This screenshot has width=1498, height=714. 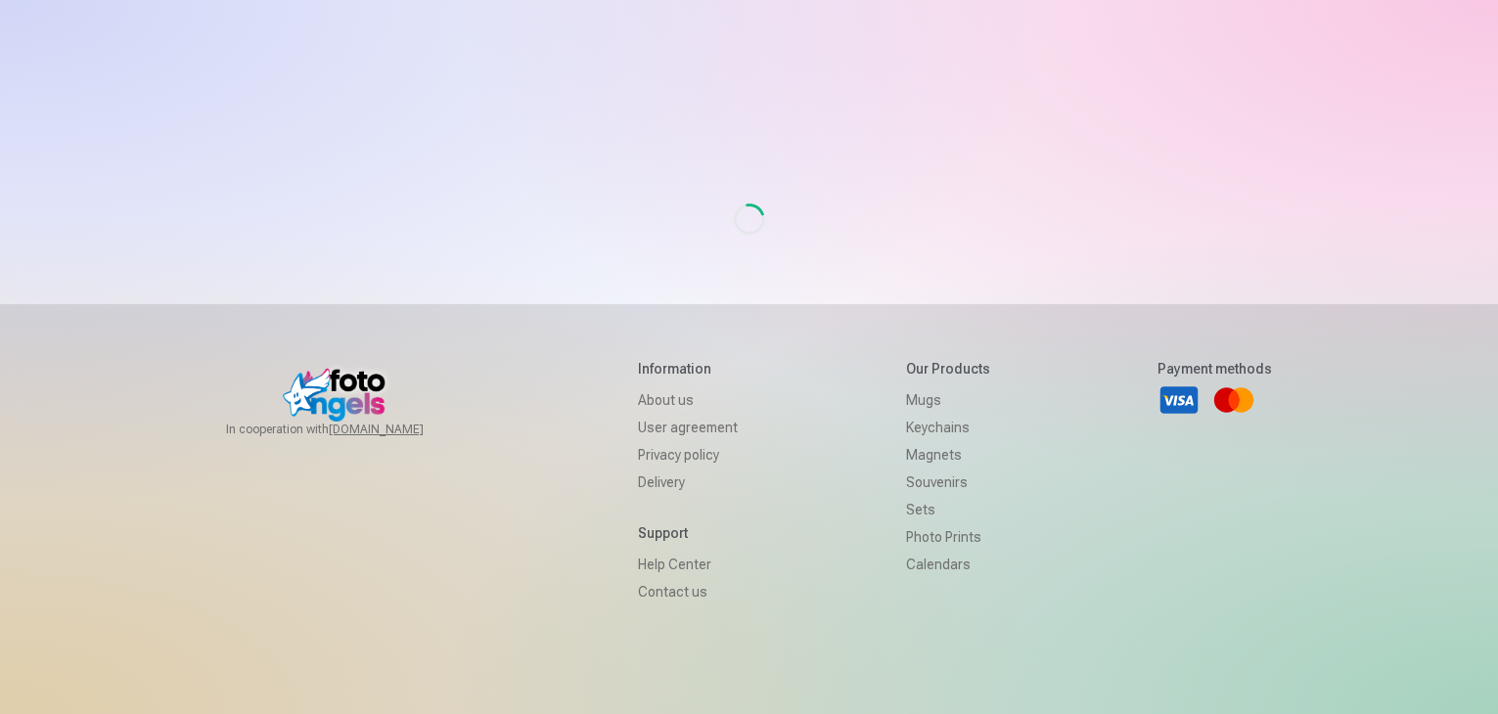 What do you see at coordinates (948, 482) in the screenshot?
I see `a: Souvenirs` at bounding box center [948, 482].